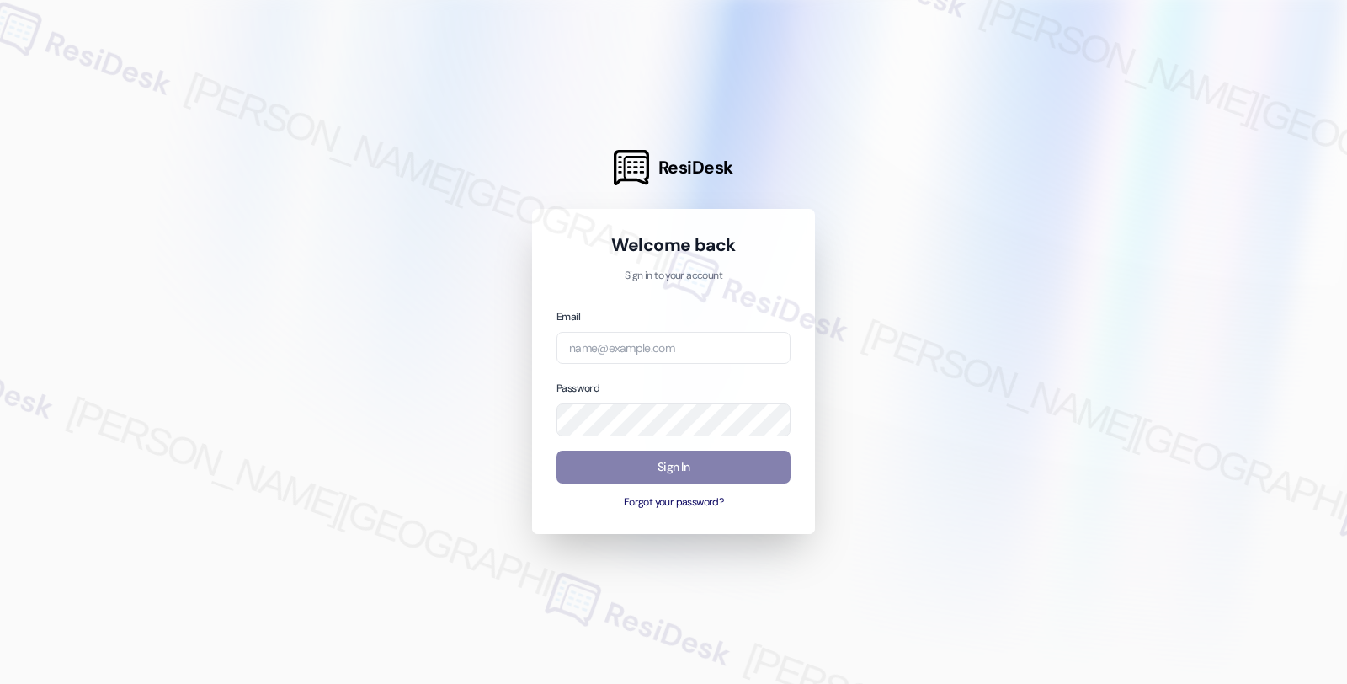 This screenshot has width=1347, height=684. I want to click on h1: Welcome back, so click(674, 245).